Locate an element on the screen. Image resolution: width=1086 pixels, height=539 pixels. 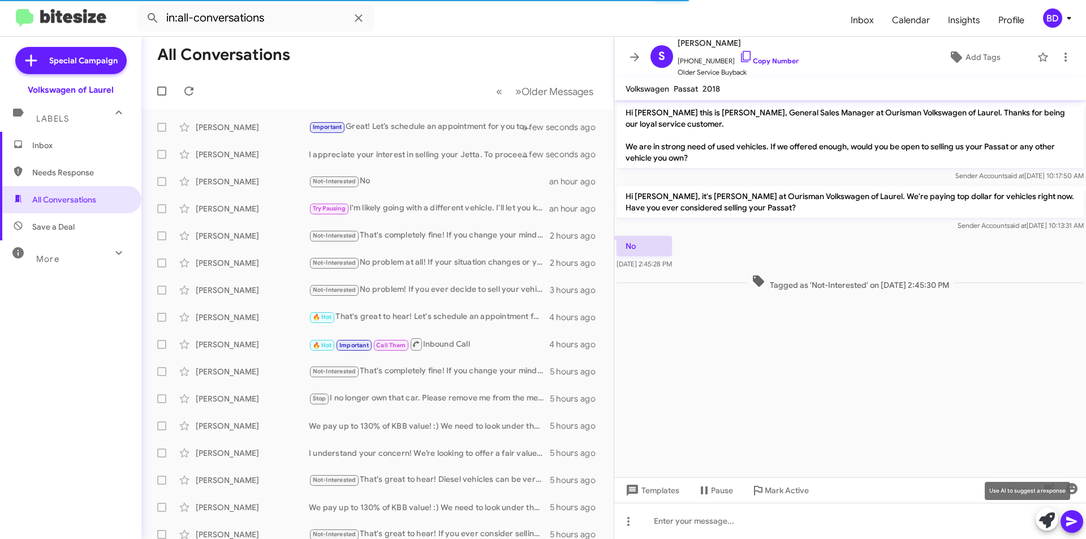
span: Add Tags is located at coordinates (983, 57).